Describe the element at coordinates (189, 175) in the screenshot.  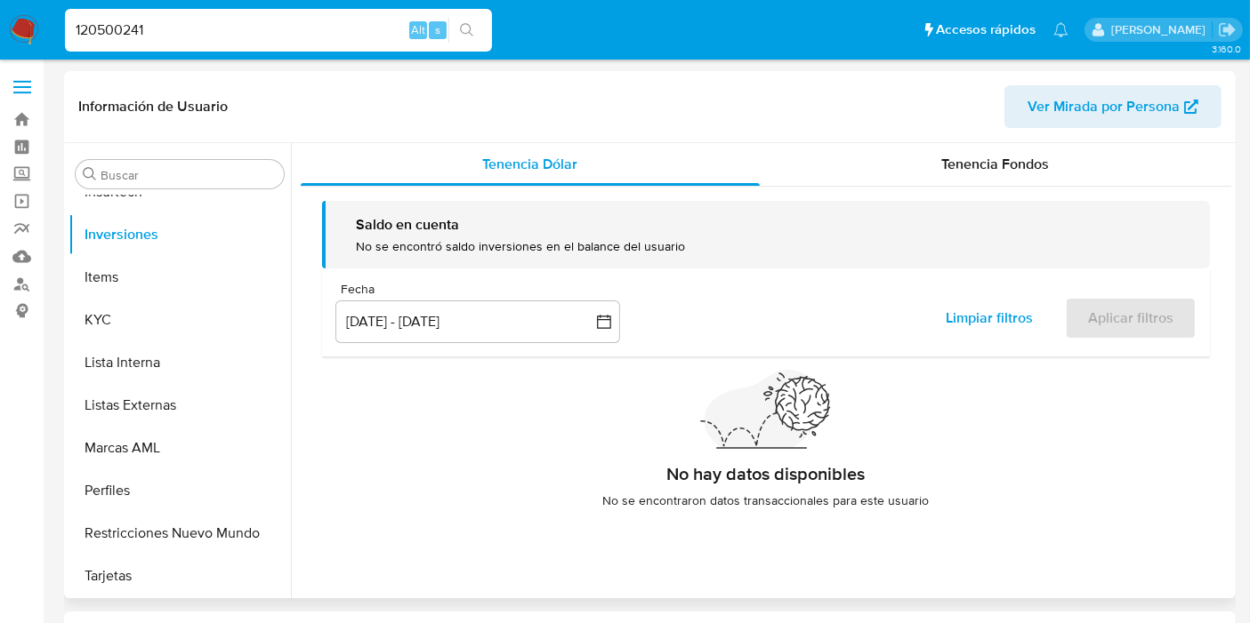
I see `input: Buscar` at that location.